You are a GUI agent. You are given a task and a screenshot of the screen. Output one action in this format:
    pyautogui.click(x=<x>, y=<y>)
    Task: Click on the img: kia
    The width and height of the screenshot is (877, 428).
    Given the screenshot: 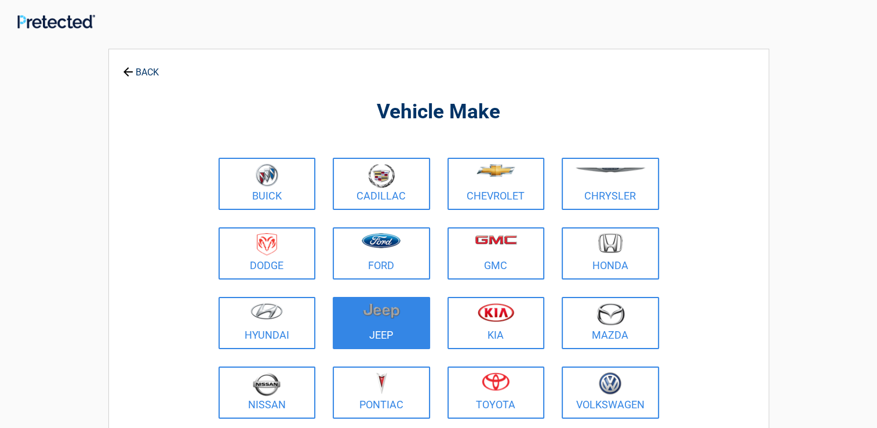 What is the action you would take?
    pyautogui.click(x=495, y=312)
    